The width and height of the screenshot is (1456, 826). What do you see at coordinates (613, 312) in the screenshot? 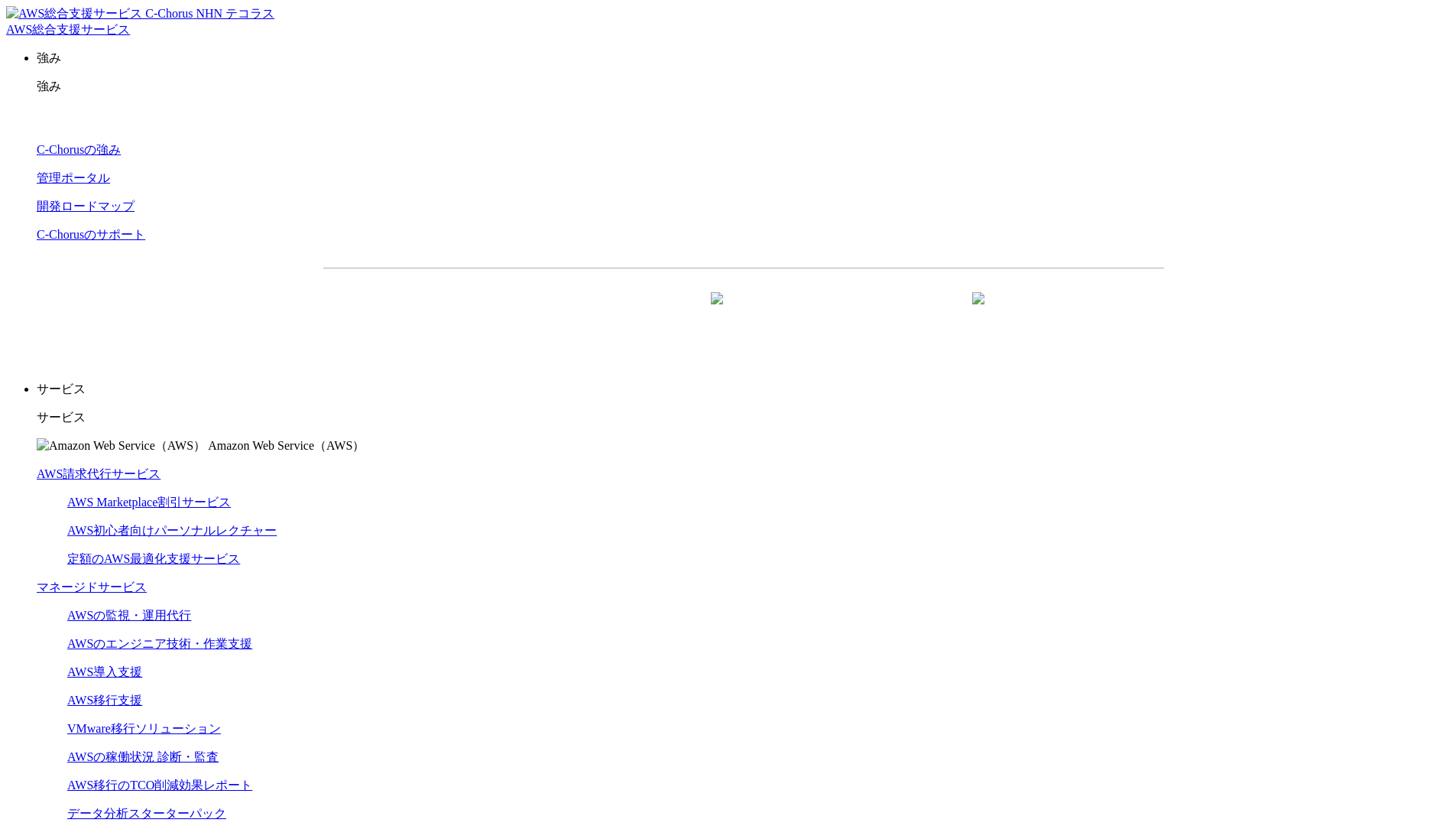
I see `a: 資料を請求する` at bounding box center [613, 312].